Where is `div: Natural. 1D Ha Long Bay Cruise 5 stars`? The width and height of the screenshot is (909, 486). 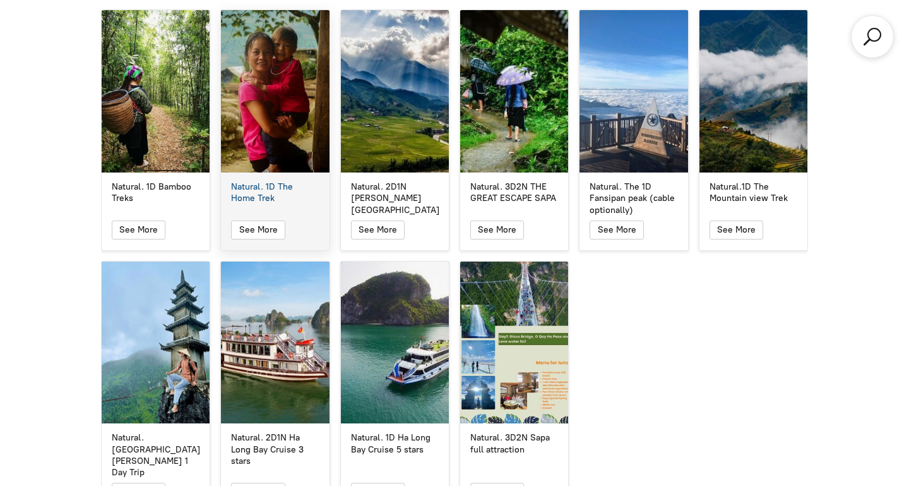
div: Natural. 1D Ha Long Bay Cruise 5 stars is located at coordinates (395, 443).